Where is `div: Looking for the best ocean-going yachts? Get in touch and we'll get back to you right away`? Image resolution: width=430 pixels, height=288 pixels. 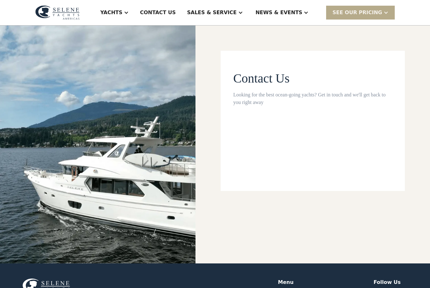
div: Looking for the best ocean-going yachts? Get in touch and we'll get back to you right away is located at coordinates (313, 99).